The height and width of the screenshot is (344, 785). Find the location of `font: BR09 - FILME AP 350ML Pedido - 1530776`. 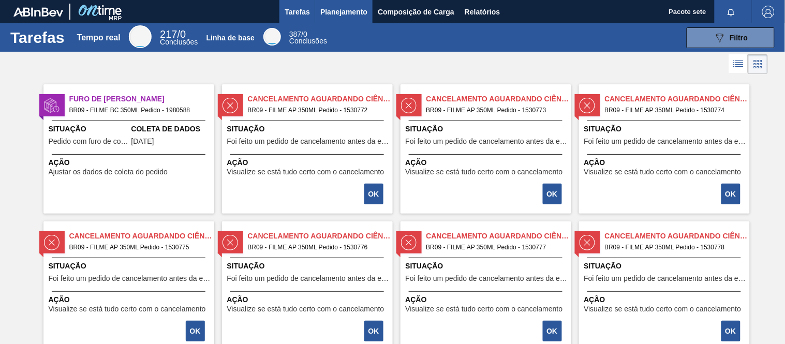

font: BR09 - FILME AP 350ML Pedido - 1530776 is located at coordinates (308, 247).